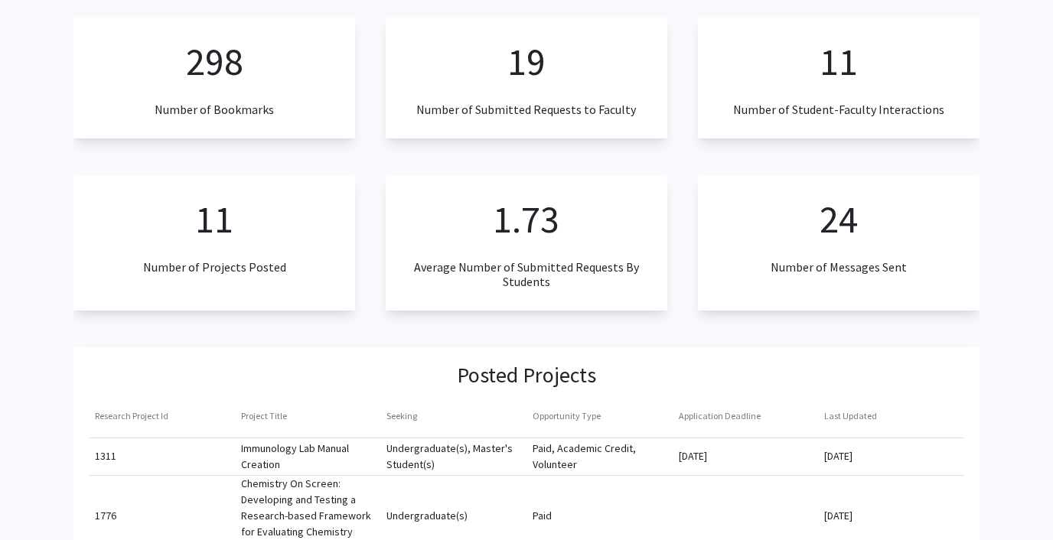 This screenshot has height=540, width=1053. I want to click on h3: Average Number of Submitted Requests By Students, so click(527, 275).